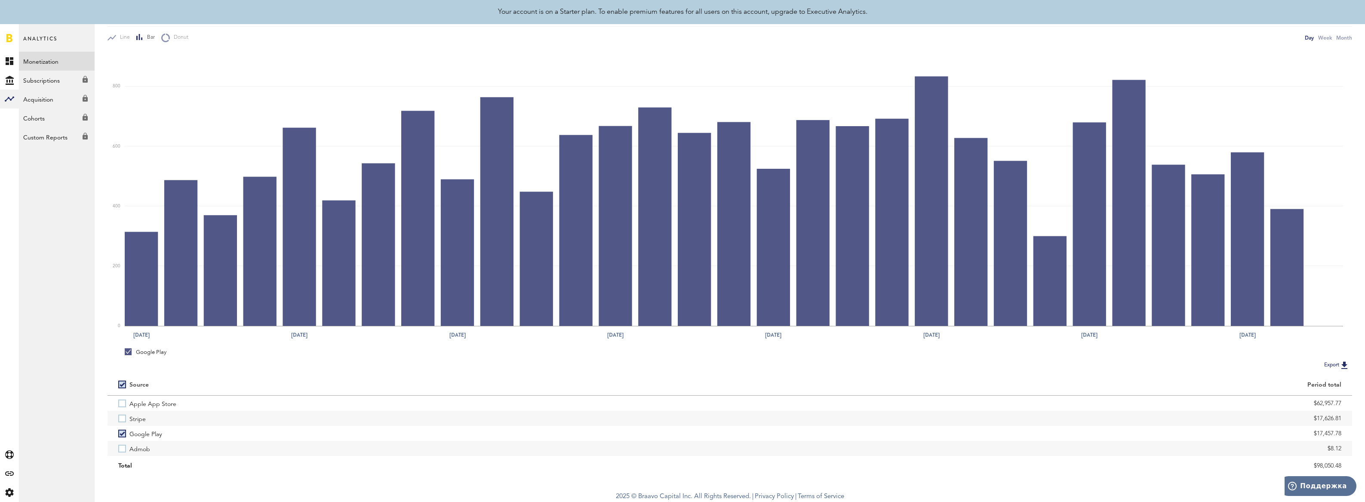  I want to click on div: Your account is on a Starter plan. To enable premium features for all users on this account, upgr..., so click(683, 12).